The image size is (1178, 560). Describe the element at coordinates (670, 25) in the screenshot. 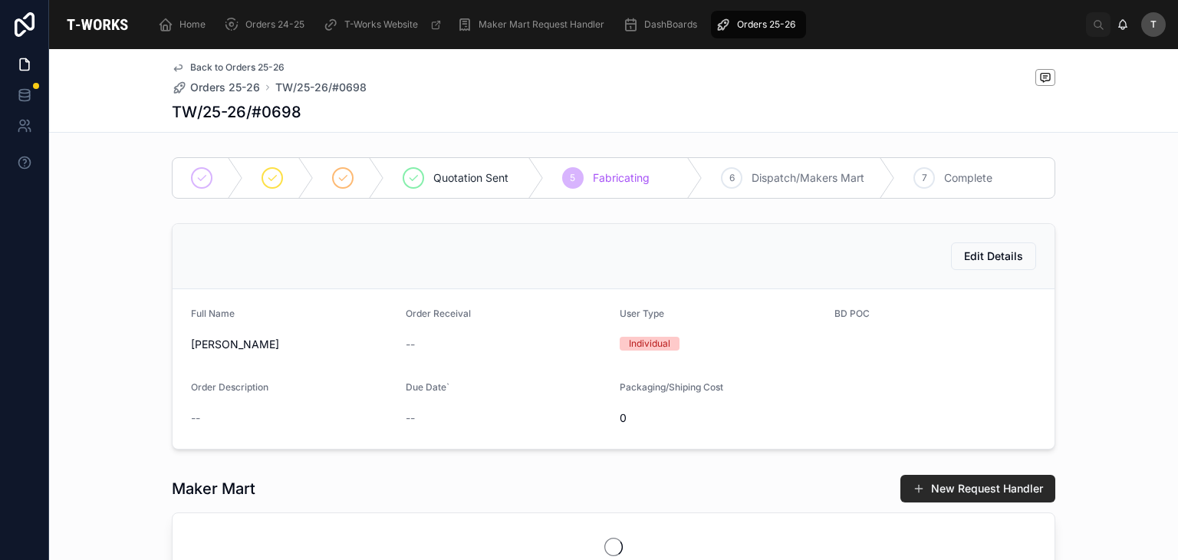

I see `span: DashBoards` at that location.